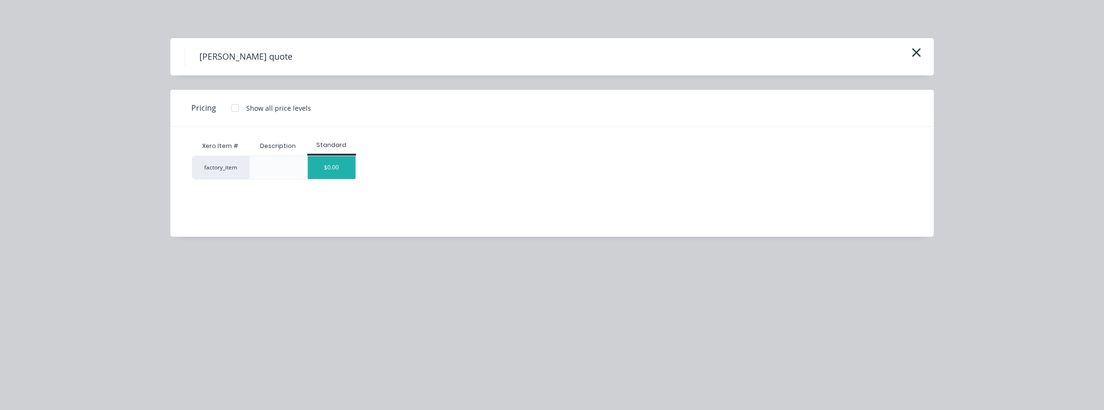  What do you see at coordinates (220, 146) in the screenshot?
I see `div: Xero Item #` at bounding box center [220, 146].